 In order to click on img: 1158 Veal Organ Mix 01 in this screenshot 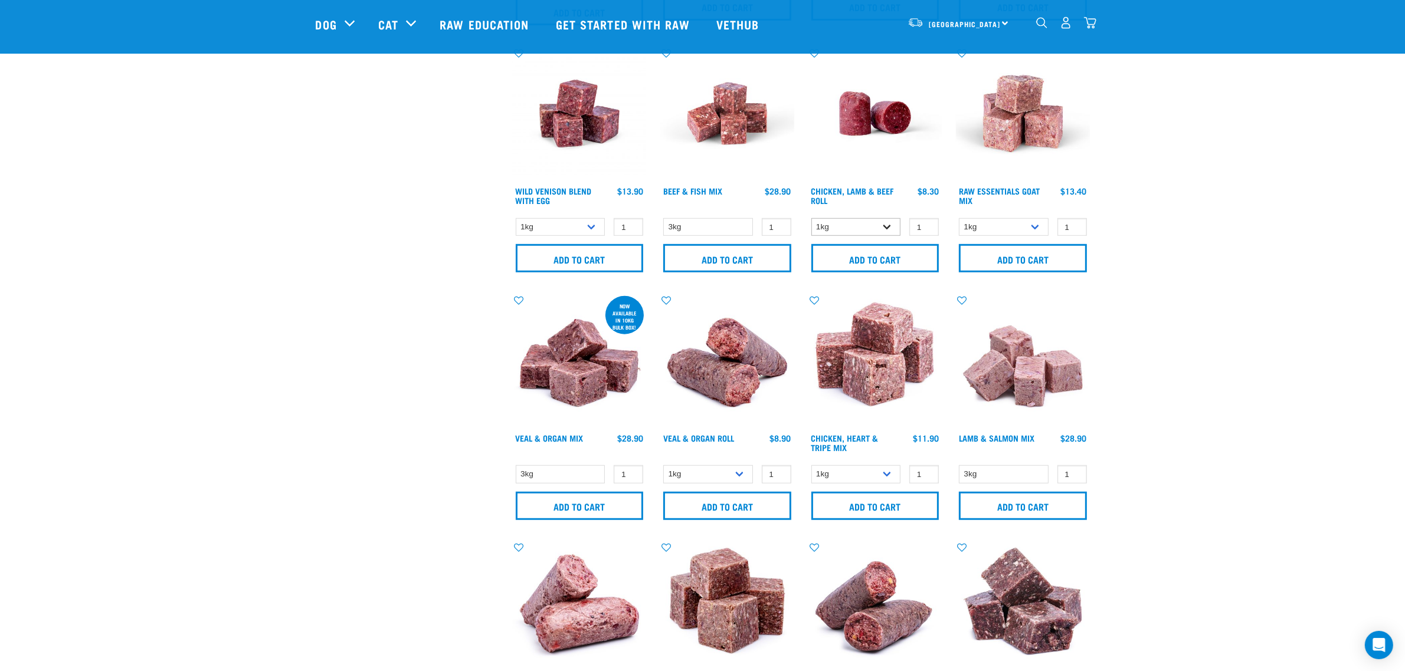, I will do `click(579, 361)`.